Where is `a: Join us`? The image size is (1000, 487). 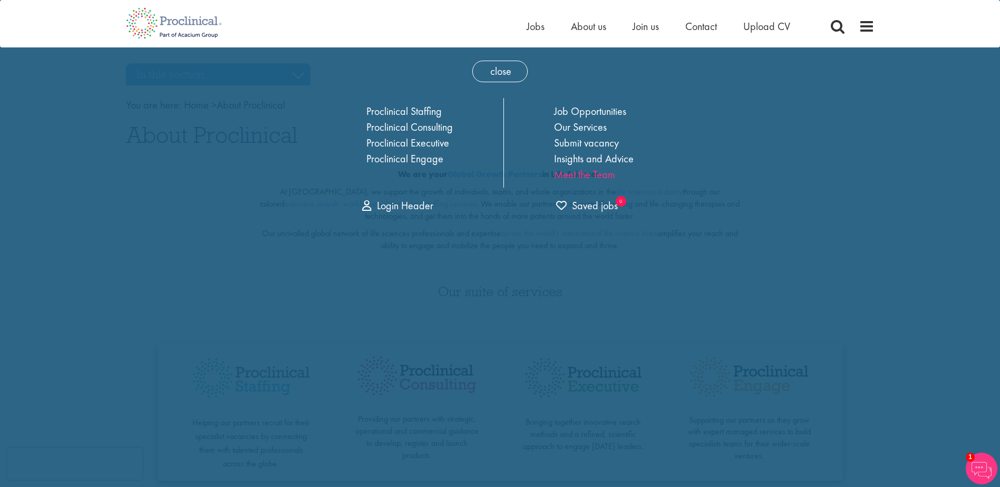
a: Join us is located at coordinates (646, 26).